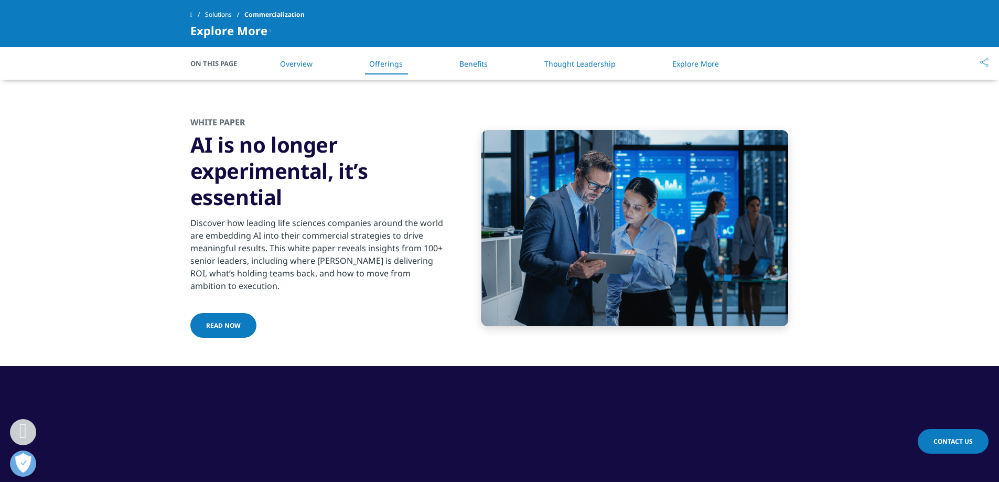 The width and height of the screenshot is (999, 482). I want to click on span: Explore More, so click(229, 30).